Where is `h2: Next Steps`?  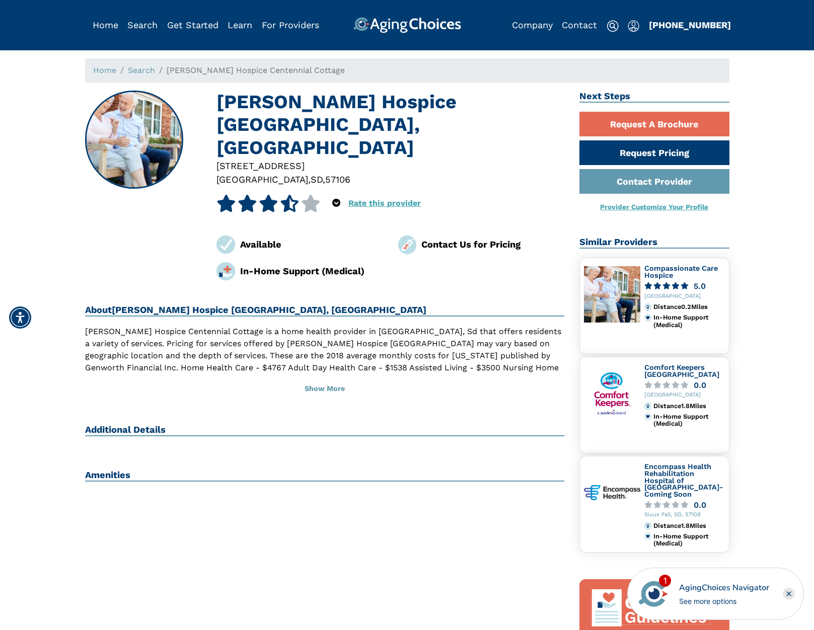
h2: Next Steps is located at coordinates (655, 97).